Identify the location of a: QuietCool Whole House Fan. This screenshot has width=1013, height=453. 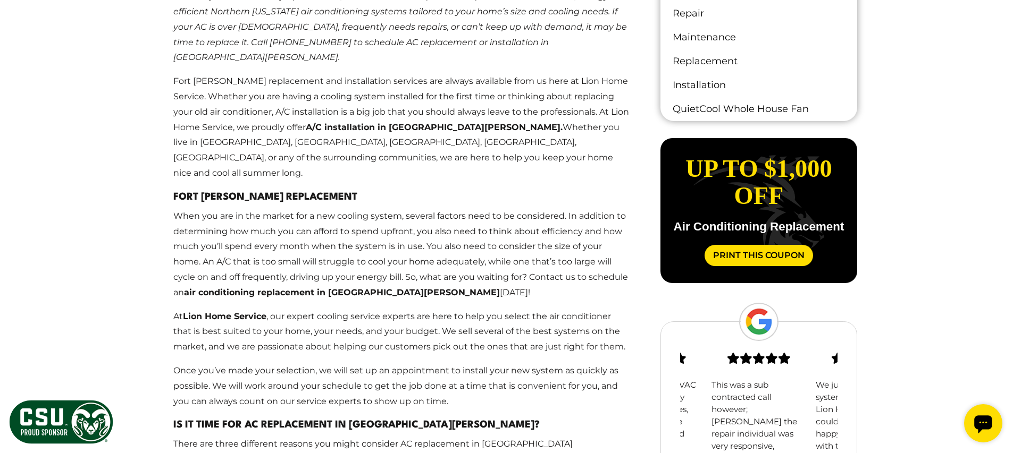
(758, 109).